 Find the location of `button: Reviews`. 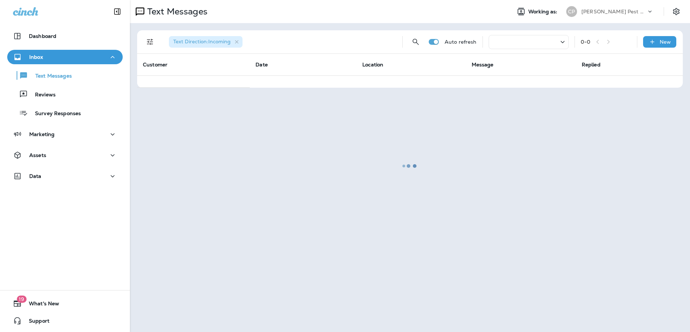

button: Reviews is located at coordinates (65, 94).